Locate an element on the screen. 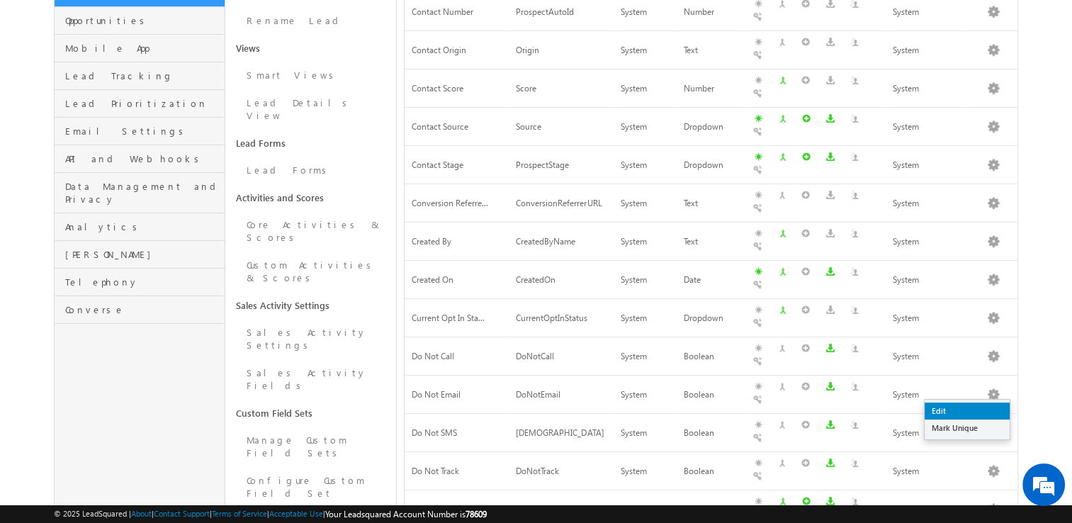 The width and height of the screenshot is (1072, 523). a: Smart Views is located at coordinates (310, 75).